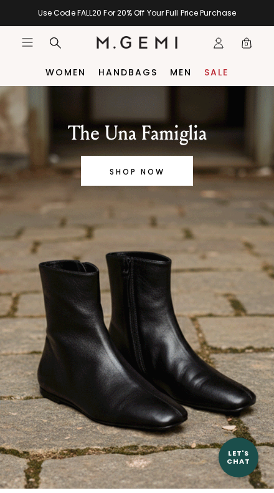  Describe the element at coordinates (65, 72) in the screenshot. I see `a: Women` at that location.